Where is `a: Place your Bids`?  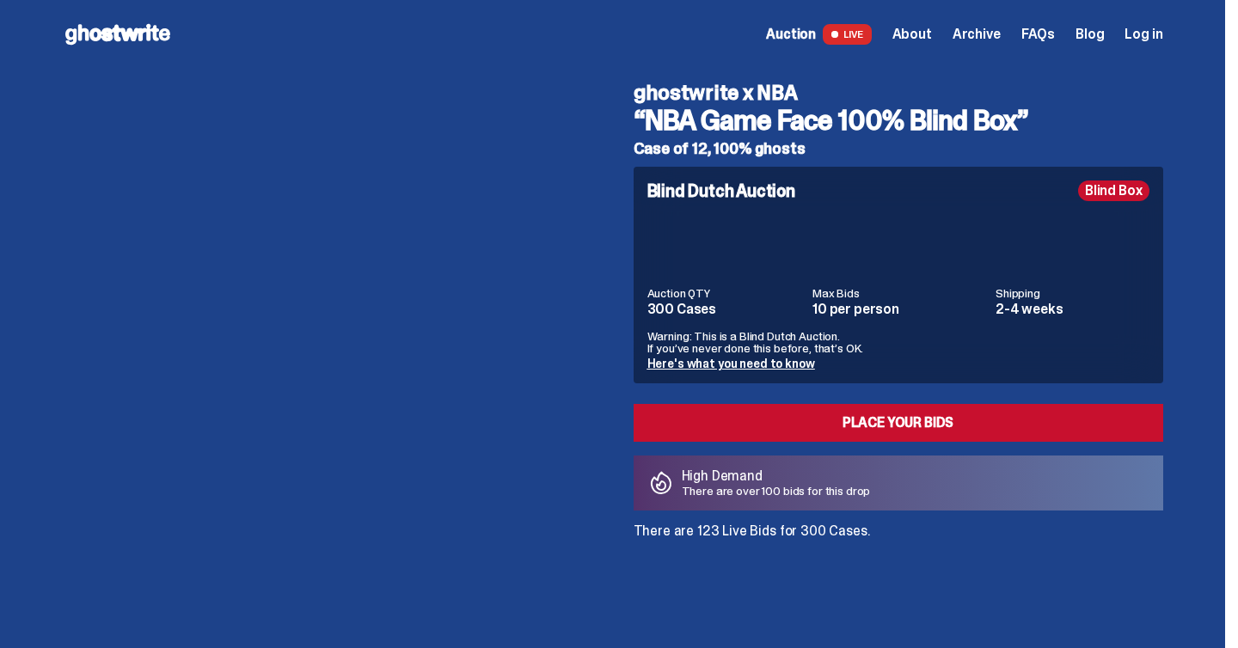 a: Place your Bids is located at coordinates (898, 423).